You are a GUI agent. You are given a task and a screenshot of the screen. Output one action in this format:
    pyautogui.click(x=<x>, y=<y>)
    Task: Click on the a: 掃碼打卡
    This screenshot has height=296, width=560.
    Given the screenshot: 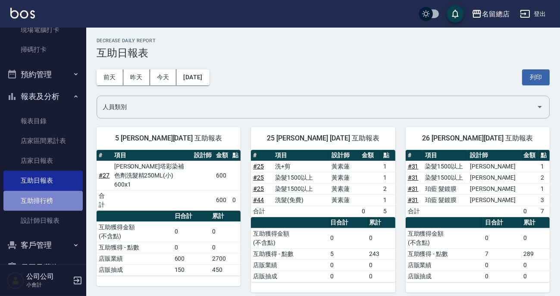 What is the action you would take?
    pyautogui.click(x=43, y=50)
    